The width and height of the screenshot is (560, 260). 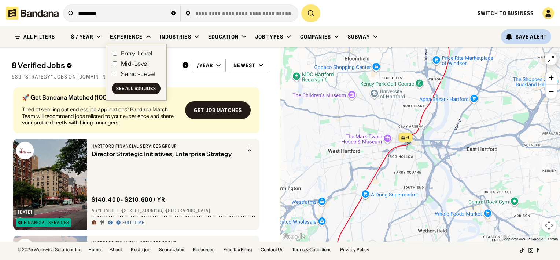 What do you see at coordinates (355, 249) in the screenshot?
I see `a: Privacy Policy` at bounding box center [355, 249].